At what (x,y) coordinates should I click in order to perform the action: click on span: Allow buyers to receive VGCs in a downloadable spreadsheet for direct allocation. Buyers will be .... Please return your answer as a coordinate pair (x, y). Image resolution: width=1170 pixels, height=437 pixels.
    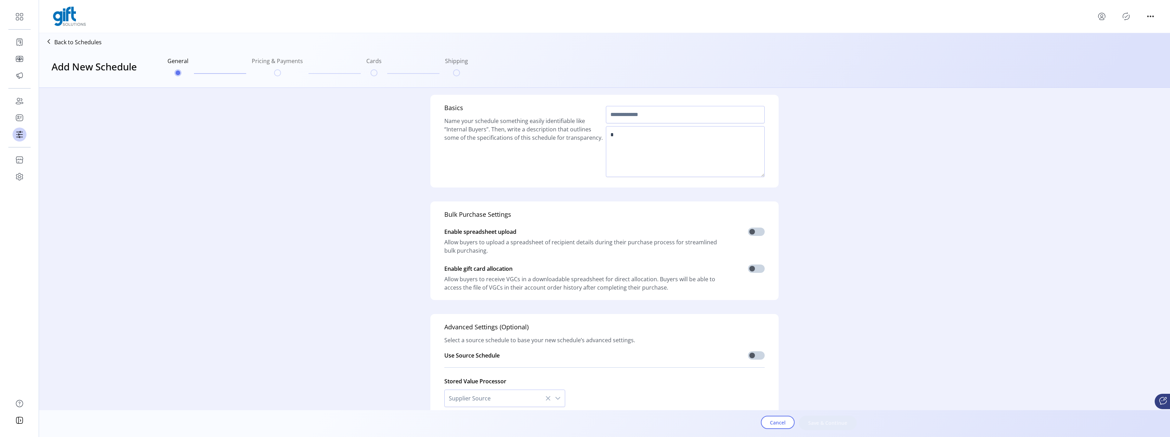
    Looking at the image, I should click on (584, 283).